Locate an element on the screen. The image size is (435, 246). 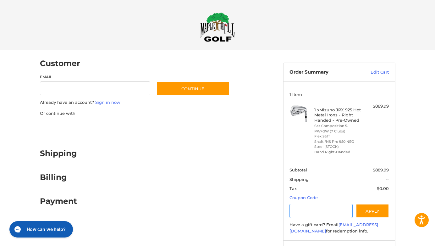
h2: Payment is located at coordinates (58, 201).